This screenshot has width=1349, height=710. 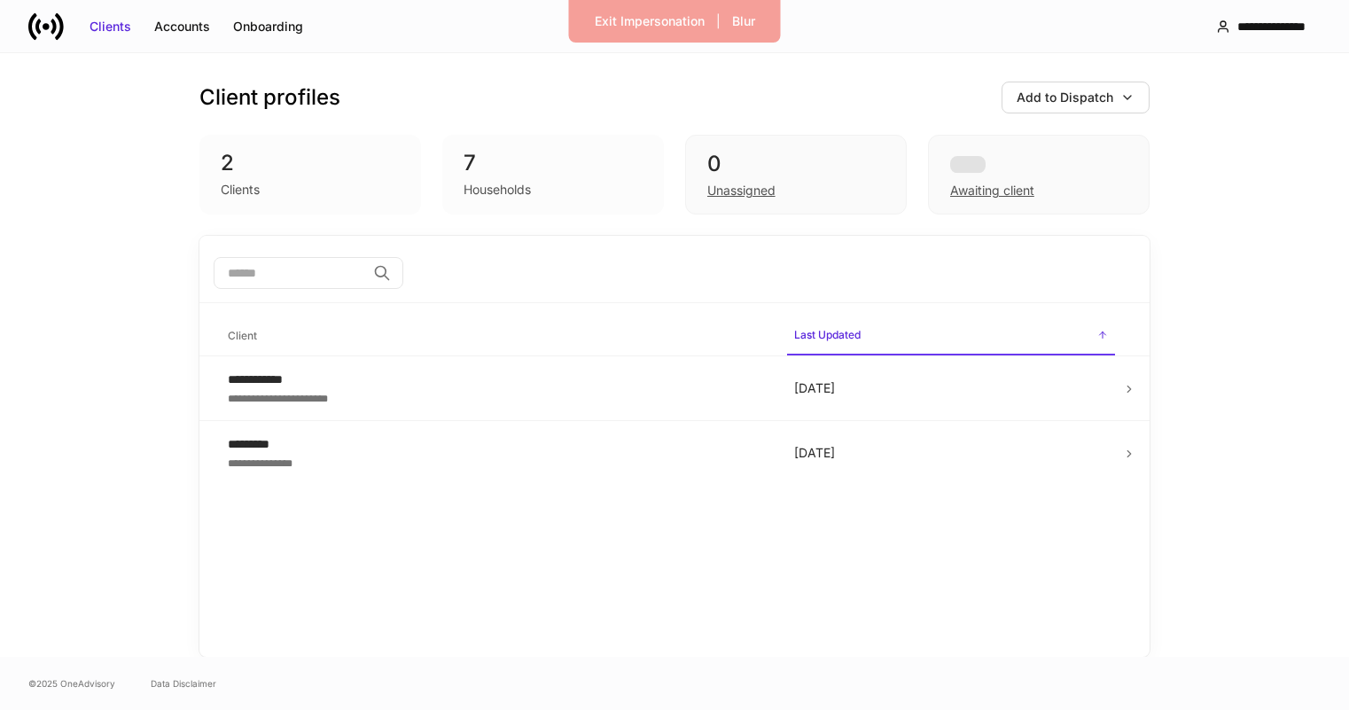 What do you see at coordinates (72, 683) in the screenshot?
I see `span: © 2025 OneAdvisory` at bounding box center [72, 683].